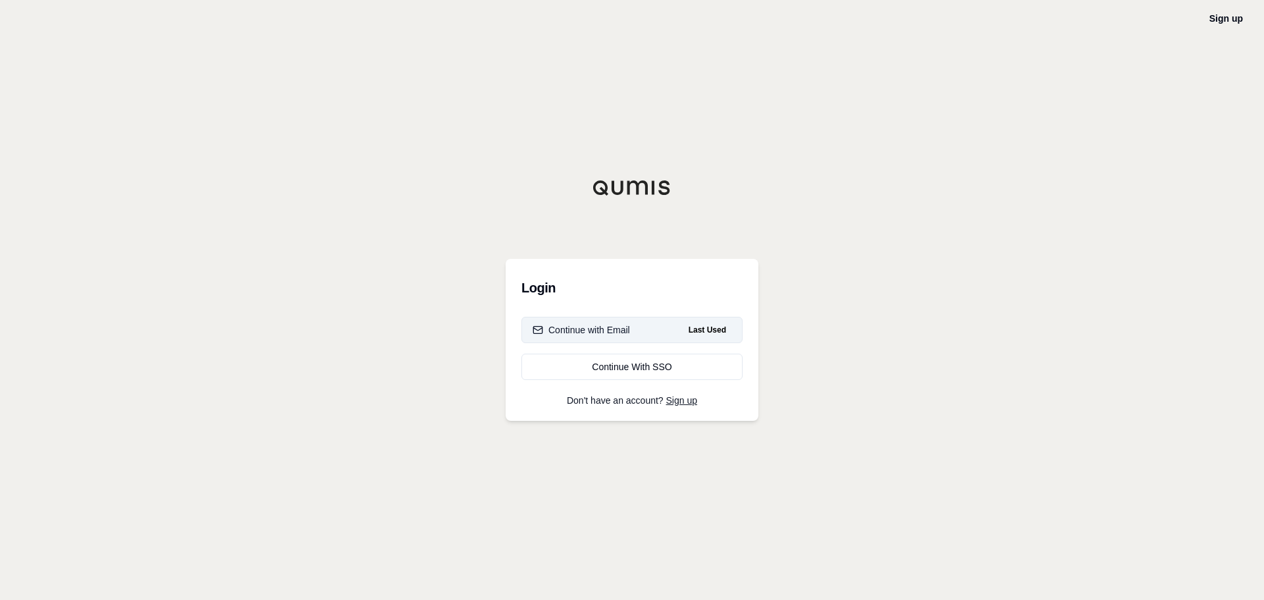  I want to click on p: Don't have an account?, so click(632, 400).